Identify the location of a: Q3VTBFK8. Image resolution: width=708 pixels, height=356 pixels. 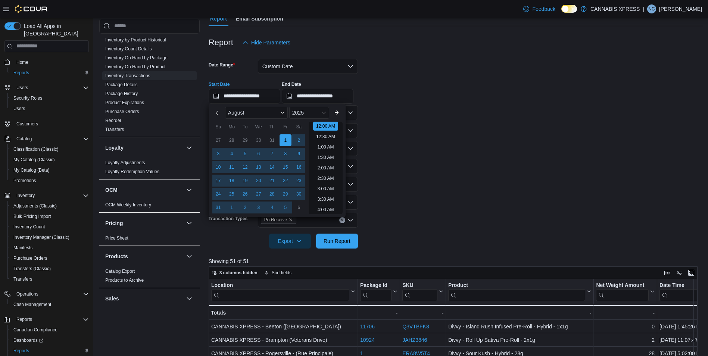
(415, 326).